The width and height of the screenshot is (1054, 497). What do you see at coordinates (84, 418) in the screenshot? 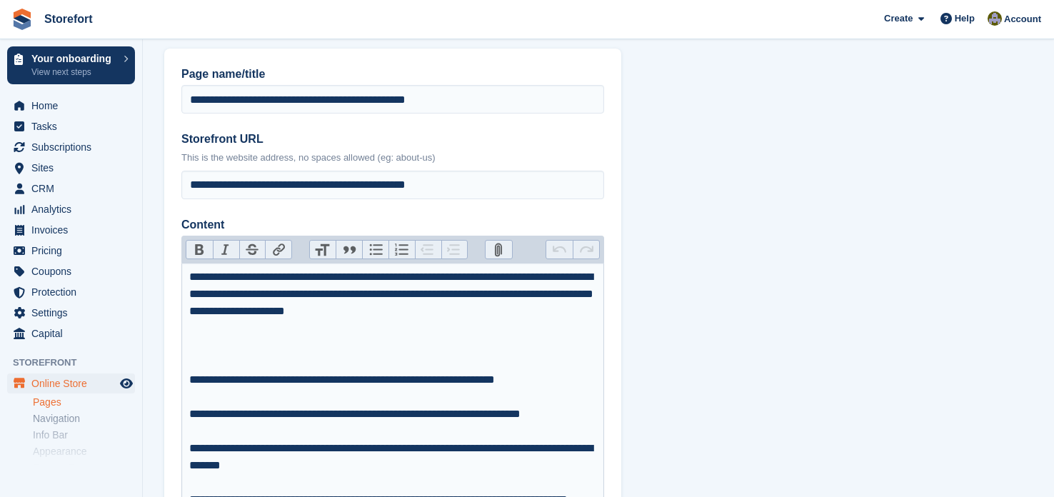
I see `a: Navigation` at bounding box center [84, 418].